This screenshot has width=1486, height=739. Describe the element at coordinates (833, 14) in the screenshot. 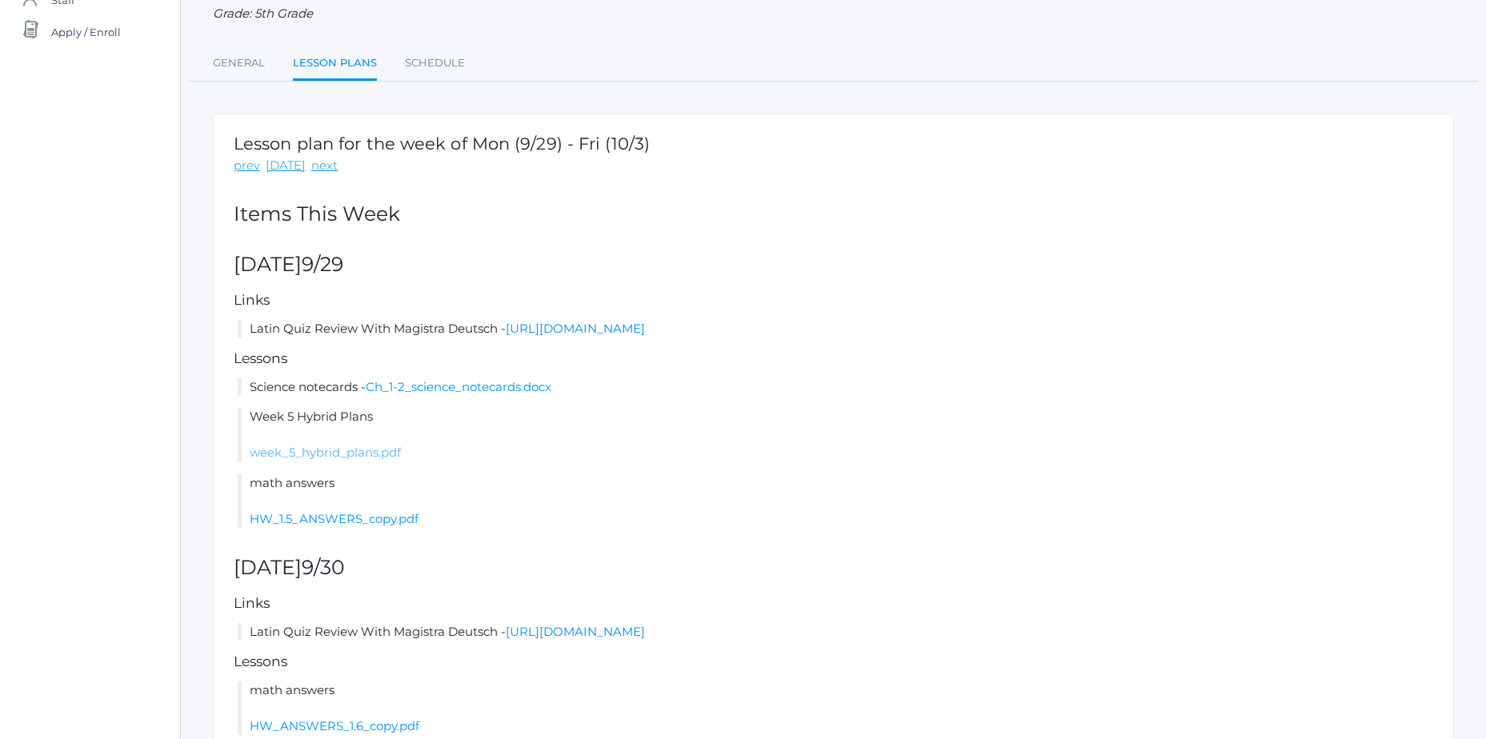

I see `div: Grade: 5th Grade` at that location.